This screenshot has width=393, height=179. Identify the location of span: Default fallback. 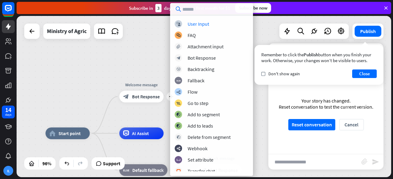
(148, 170).